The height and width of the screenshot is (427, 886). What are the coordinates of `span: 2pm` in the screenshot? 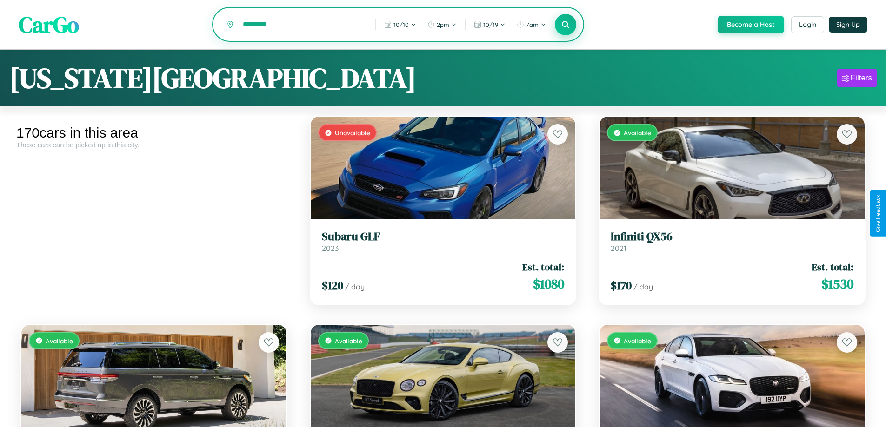 It's located at (443, 25).